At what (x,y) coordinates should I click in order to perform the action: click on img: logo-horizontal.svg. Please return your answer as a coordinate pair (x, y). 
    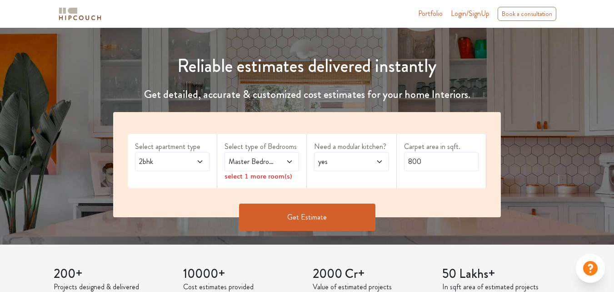
    Looking at the image, I should click on (80, 14).